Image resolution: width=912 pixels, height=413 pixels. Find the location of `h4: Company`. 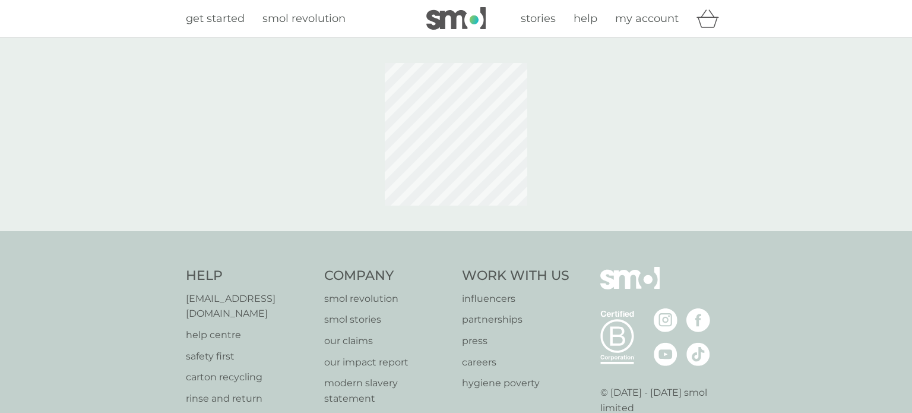

h4: Company is located at coordinates (387, 275).